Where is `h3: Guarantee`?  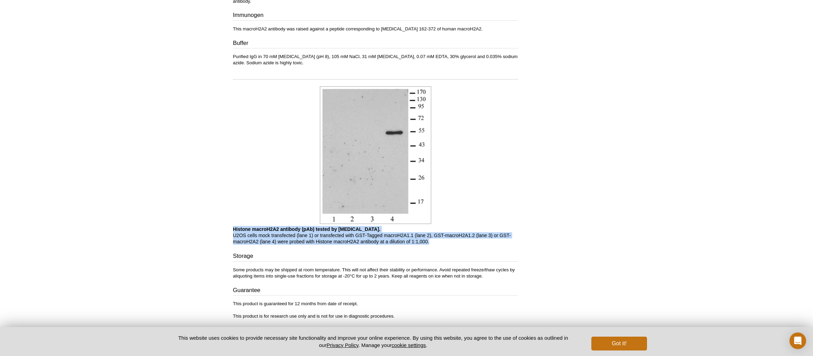 h3: Guarantee is located at coordinates (376, 291).